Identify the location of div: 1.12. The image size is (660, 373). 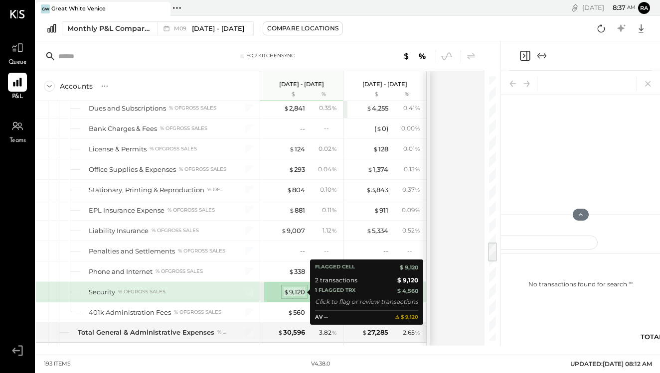
(330, 231).